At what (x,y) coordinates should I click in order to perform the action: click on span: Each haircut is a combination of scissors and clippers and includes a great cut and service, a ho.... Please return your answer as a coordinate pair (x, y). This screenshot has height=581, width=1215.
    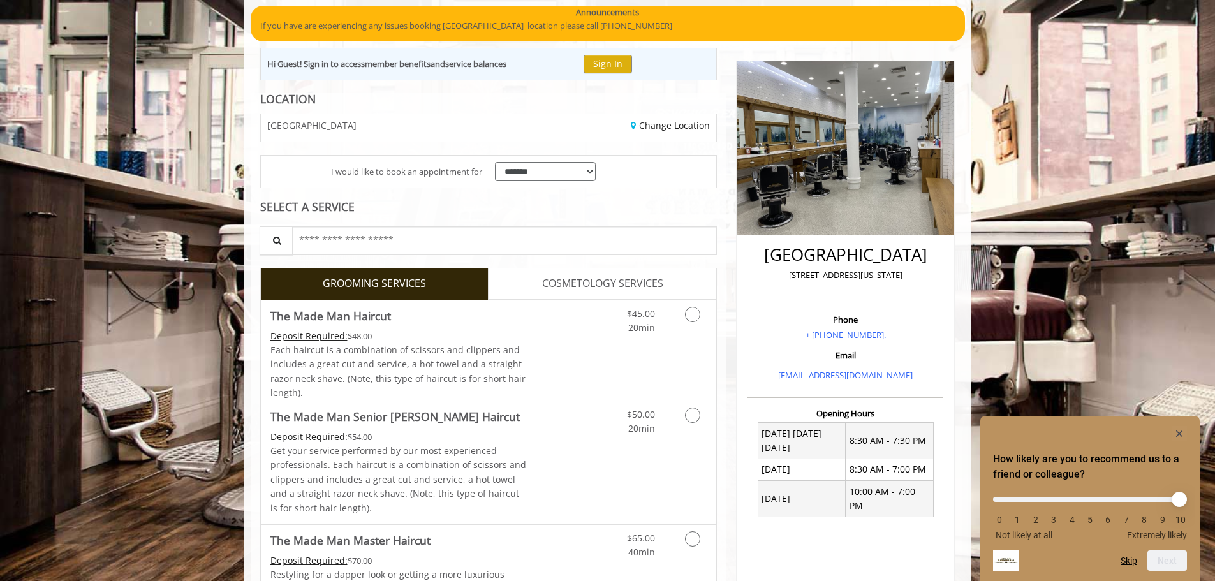
    Looking at the image, I should click on (398, 371).